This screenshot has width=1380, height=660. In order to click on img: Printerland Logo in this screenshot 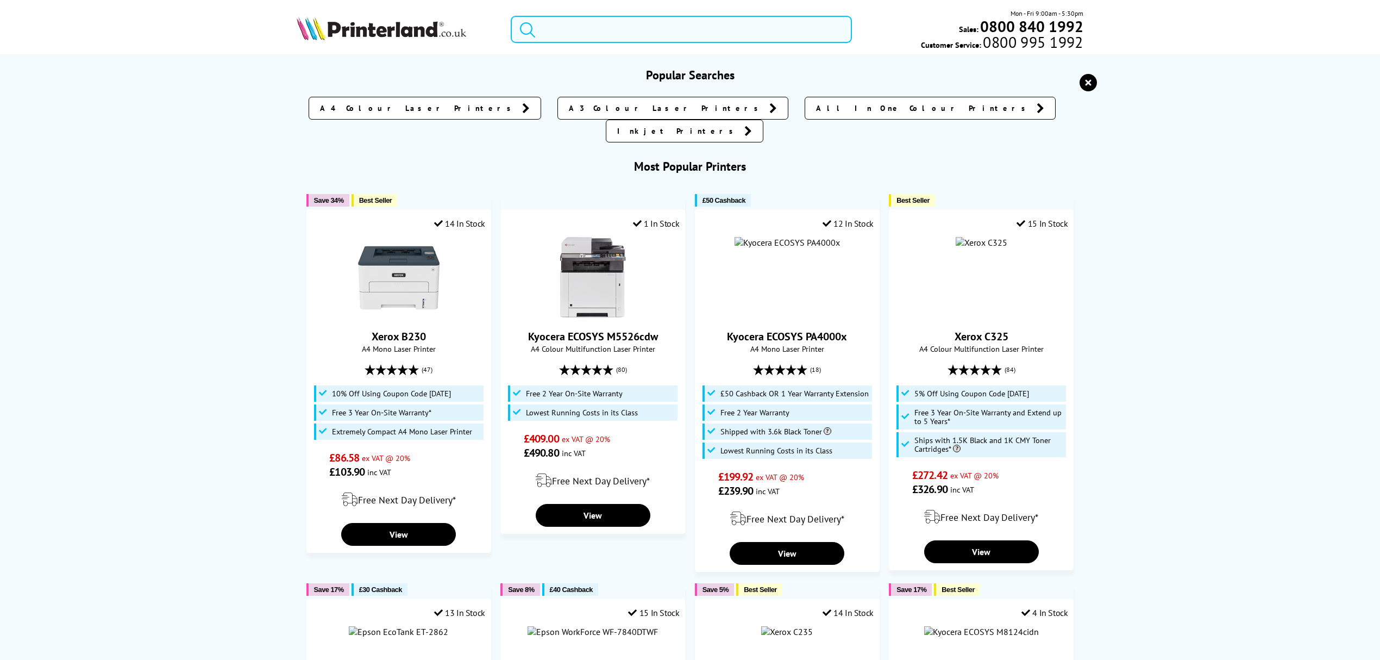, I will do `click(381, 28)`.